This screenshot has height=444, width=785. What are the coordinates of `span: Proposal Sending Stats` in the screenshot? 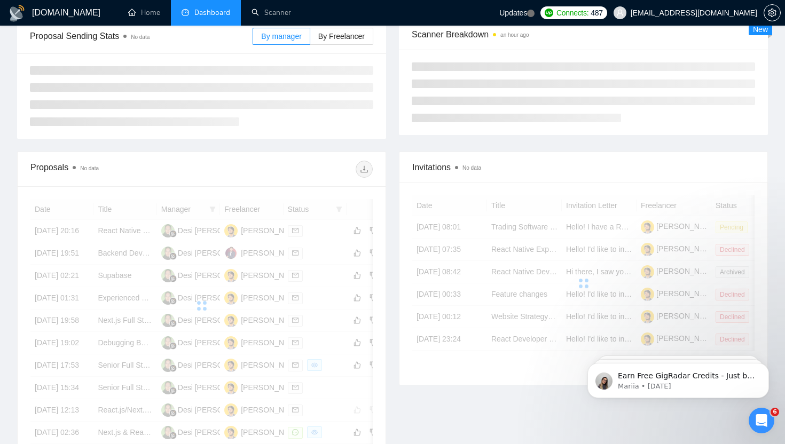 It's located at (141, 36).